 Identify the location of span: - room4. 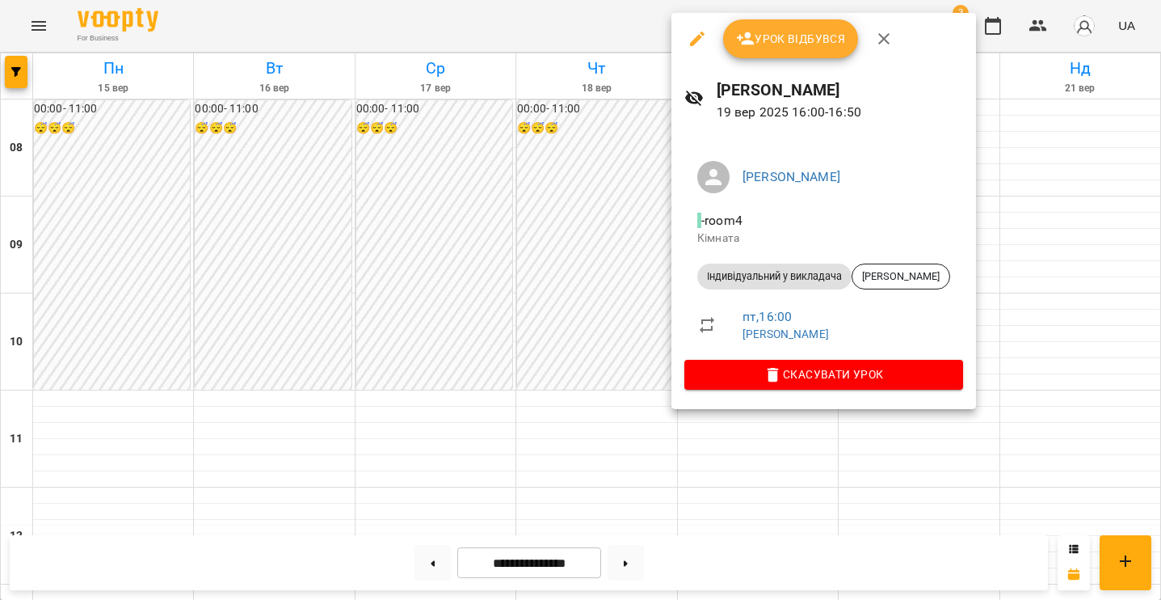
(722, 220).